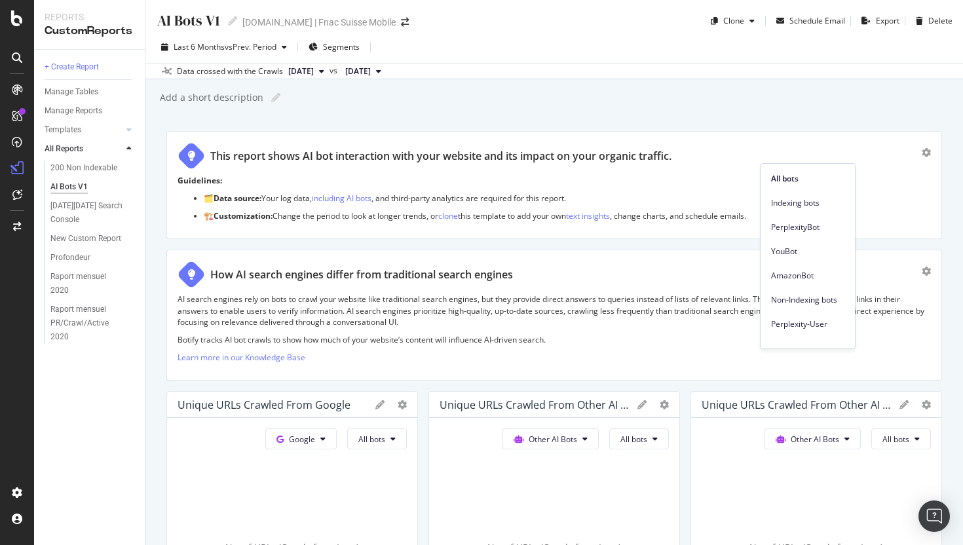 The height and width of the screenshot is (545, 963). I want to click on div: Open Intercom Messenger, so click(934, 516).